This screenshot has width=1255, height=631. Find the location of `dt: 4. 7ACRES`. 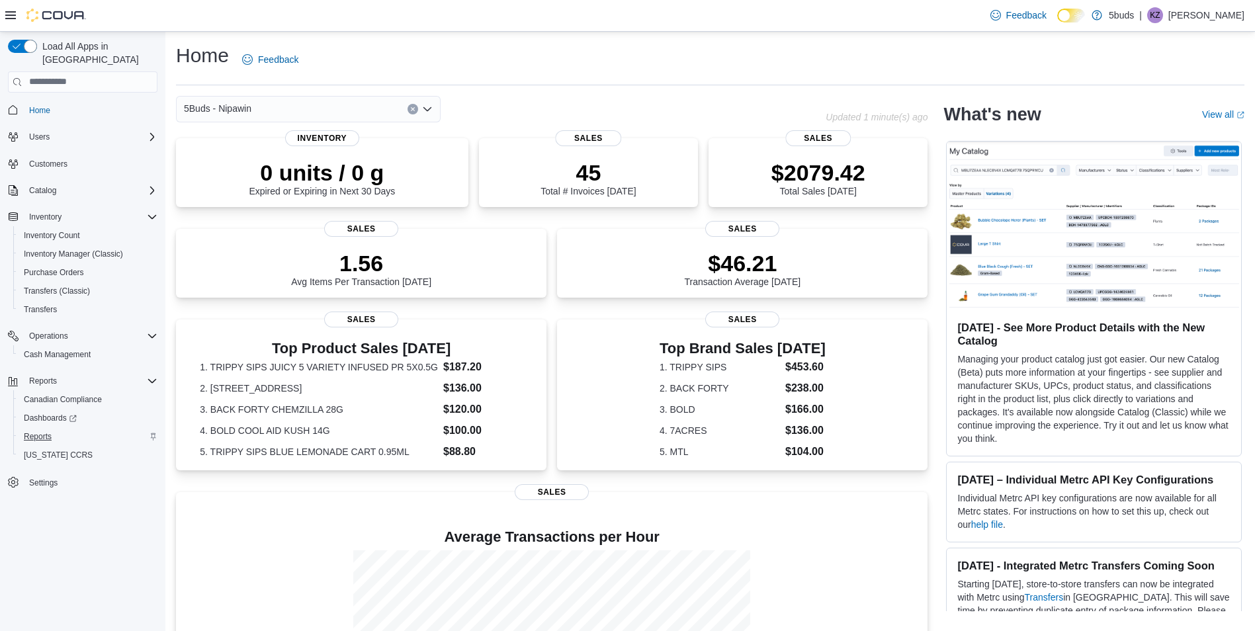

dt: 4. 7ACRES is located at coordinates (720, 431).